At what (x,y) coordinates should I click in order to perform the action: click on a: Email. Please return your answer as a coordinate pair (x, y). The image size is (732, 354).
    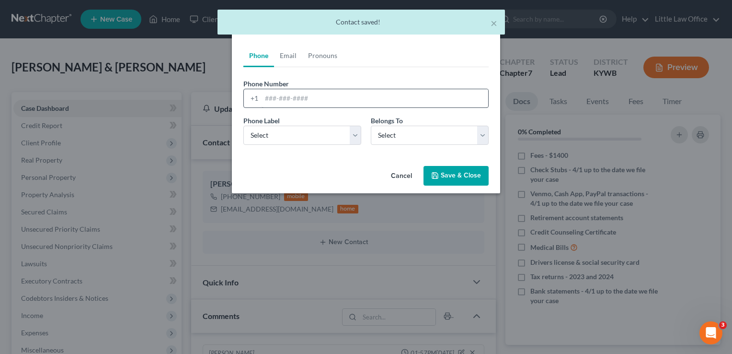
    Looking at the image, I should click on (288, 56).